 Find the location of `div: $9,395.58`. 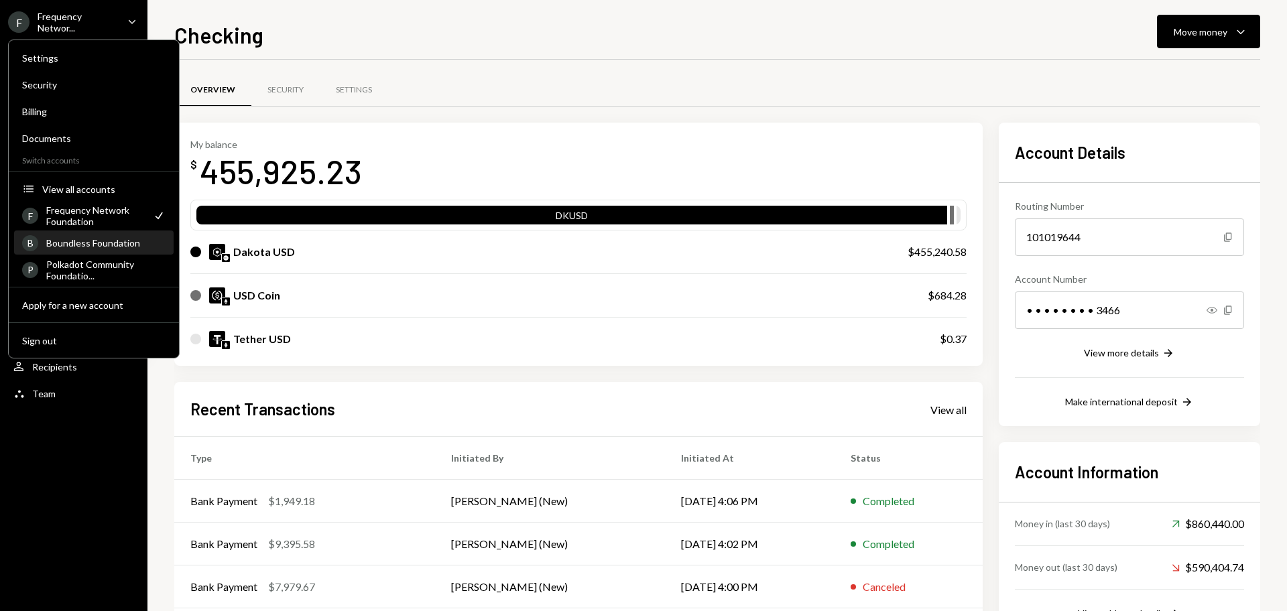

div: $9,395.58 is located at coordinates (292, 544).